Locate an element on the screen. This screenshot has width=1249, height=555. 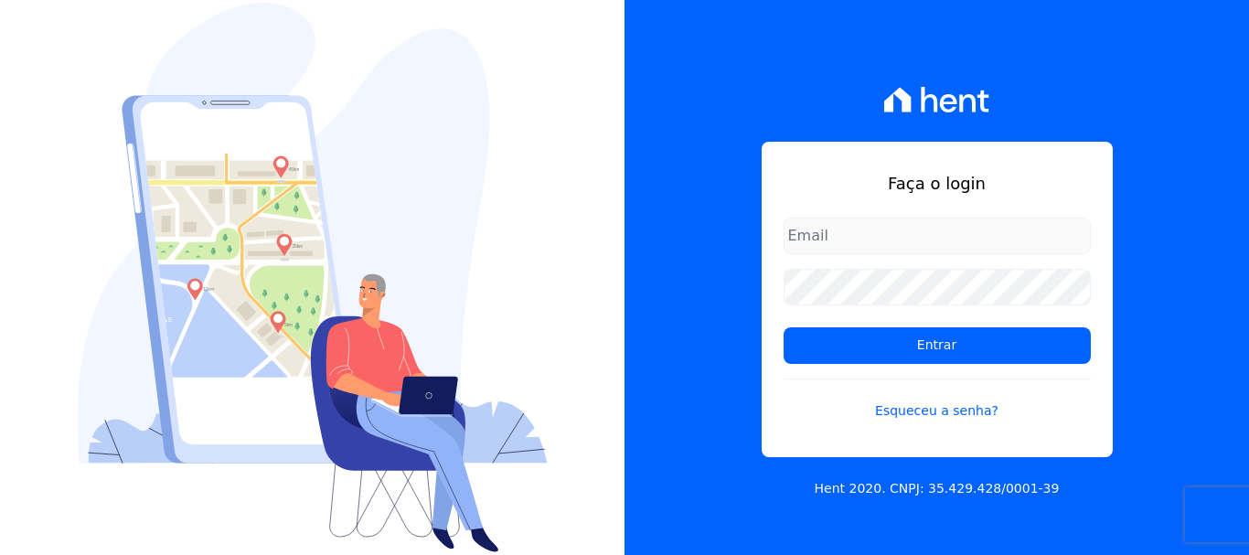
img: Login is located at coordinates (313, 277).